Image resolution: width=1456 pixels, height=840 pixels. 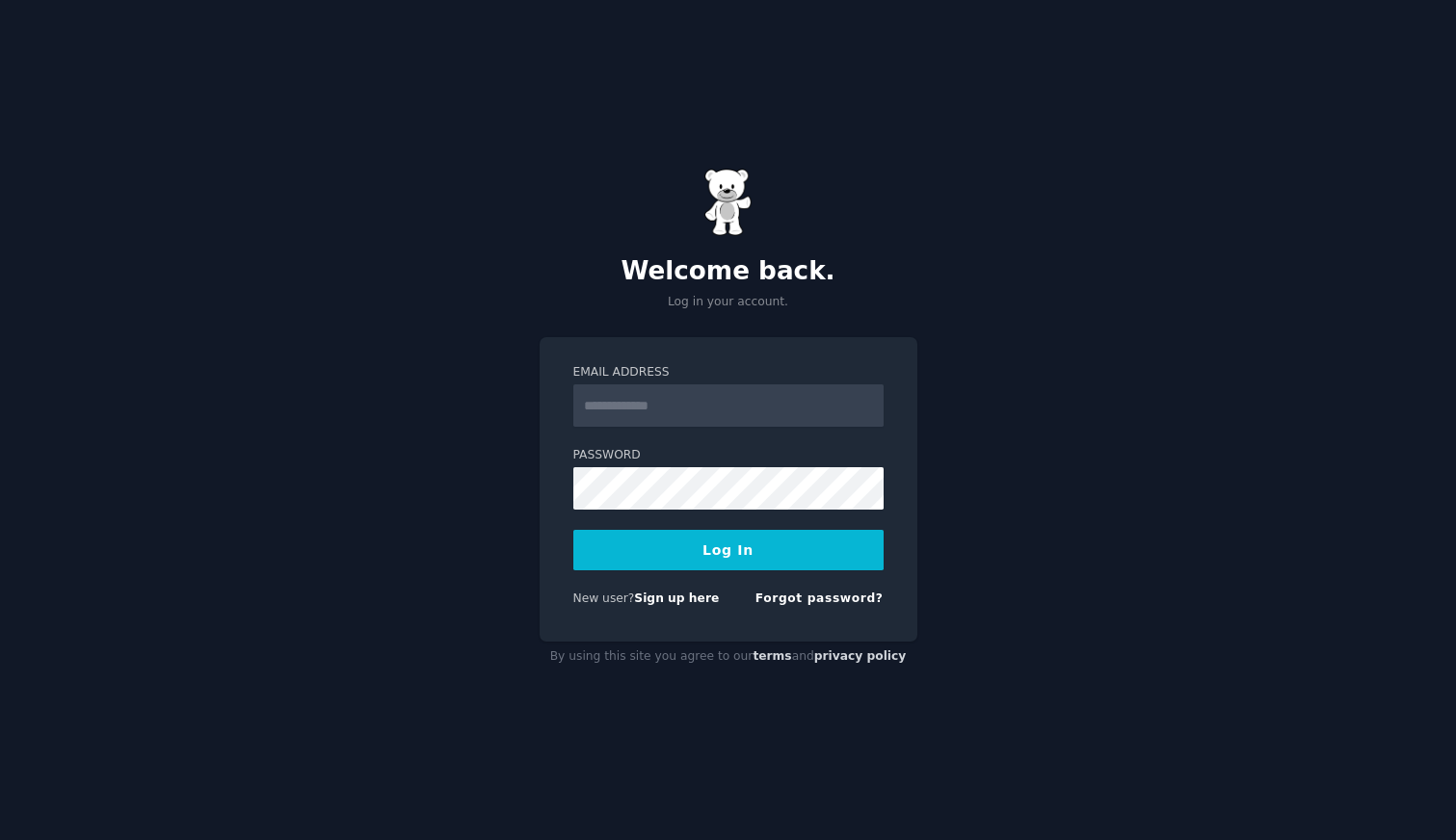 What do you see at coordinates (728, 372) in the screenshot?
I see `label: Email Address` at bounding box center [728, 372].